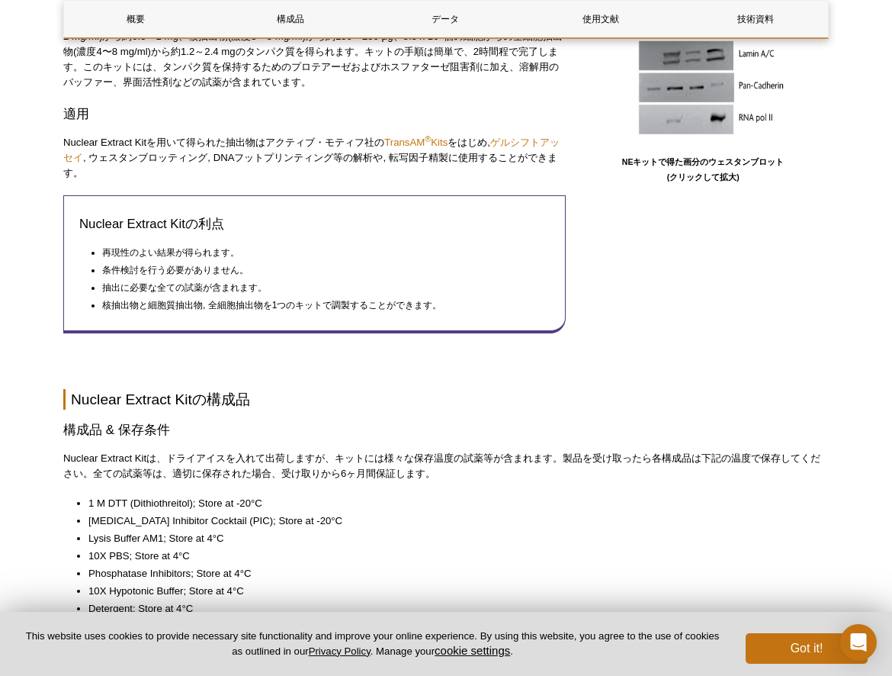  I want to click on li: Lysis Buffer AM1; Store at 4°C, so click(451, 538).